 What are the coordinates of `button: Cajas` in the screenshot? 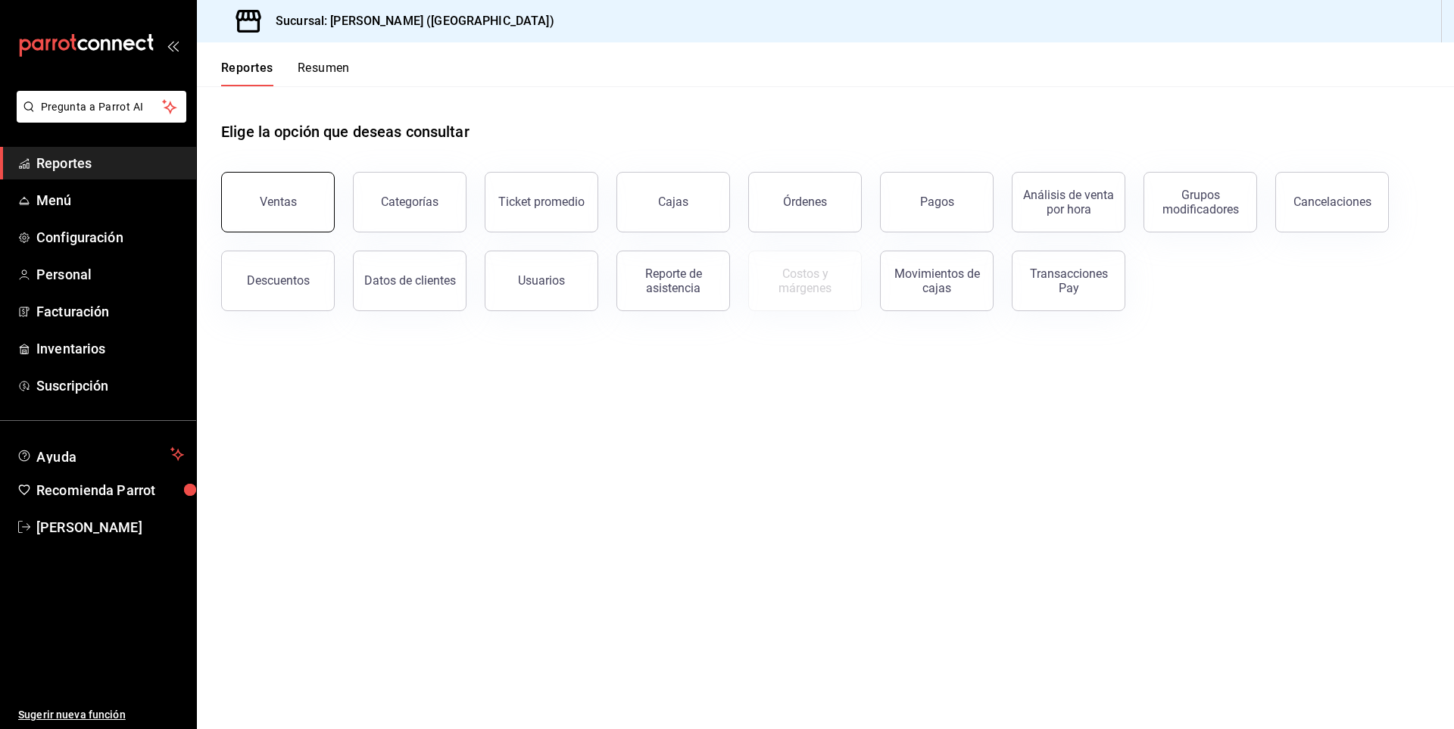 It's located at (673, 202).